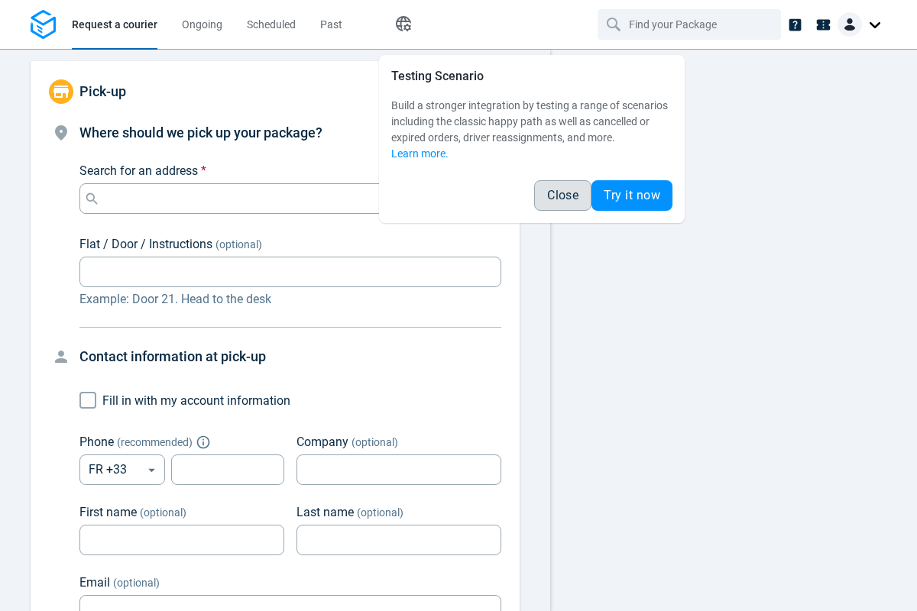  I want to click on span: Try it now, so click(632, 196).